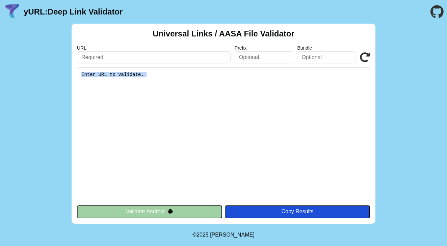 The height and width of the screenshot is (246, 447). What do you see at coordinates (150, 212) in the screenshot?
I see `button: Validate Android` at bounding box center [150, 212].